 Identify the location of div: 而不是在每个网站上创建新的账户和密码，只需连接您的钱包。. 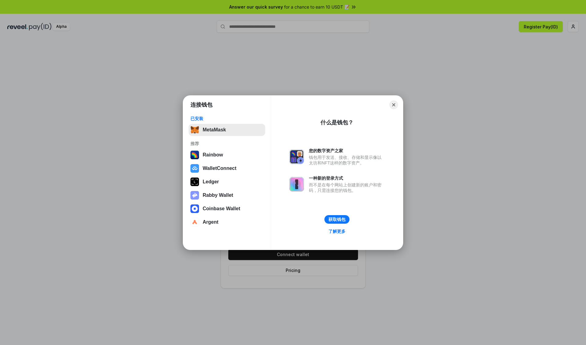
(347, 187).